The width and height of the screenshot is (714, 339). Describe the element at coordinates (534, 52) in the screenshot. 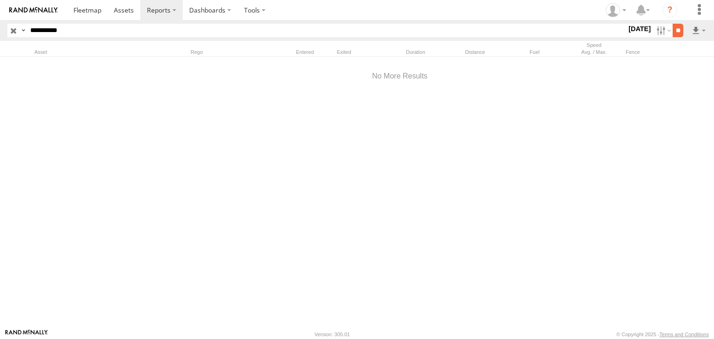

I see `div: Fuel` at that location.